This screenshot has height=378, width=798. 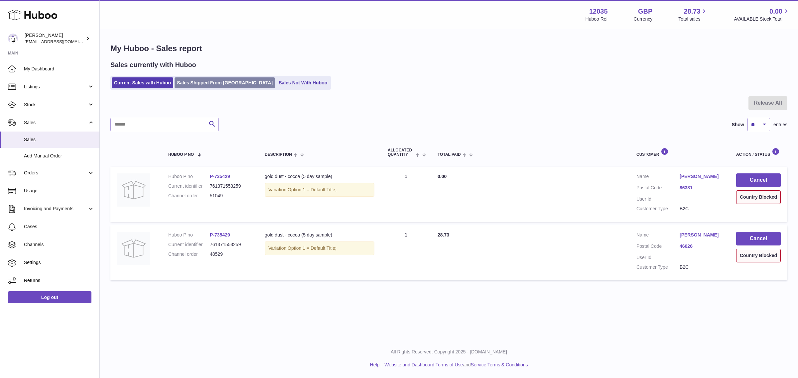 I want to click on span: My Dashboard, so click(x=59, y=69).